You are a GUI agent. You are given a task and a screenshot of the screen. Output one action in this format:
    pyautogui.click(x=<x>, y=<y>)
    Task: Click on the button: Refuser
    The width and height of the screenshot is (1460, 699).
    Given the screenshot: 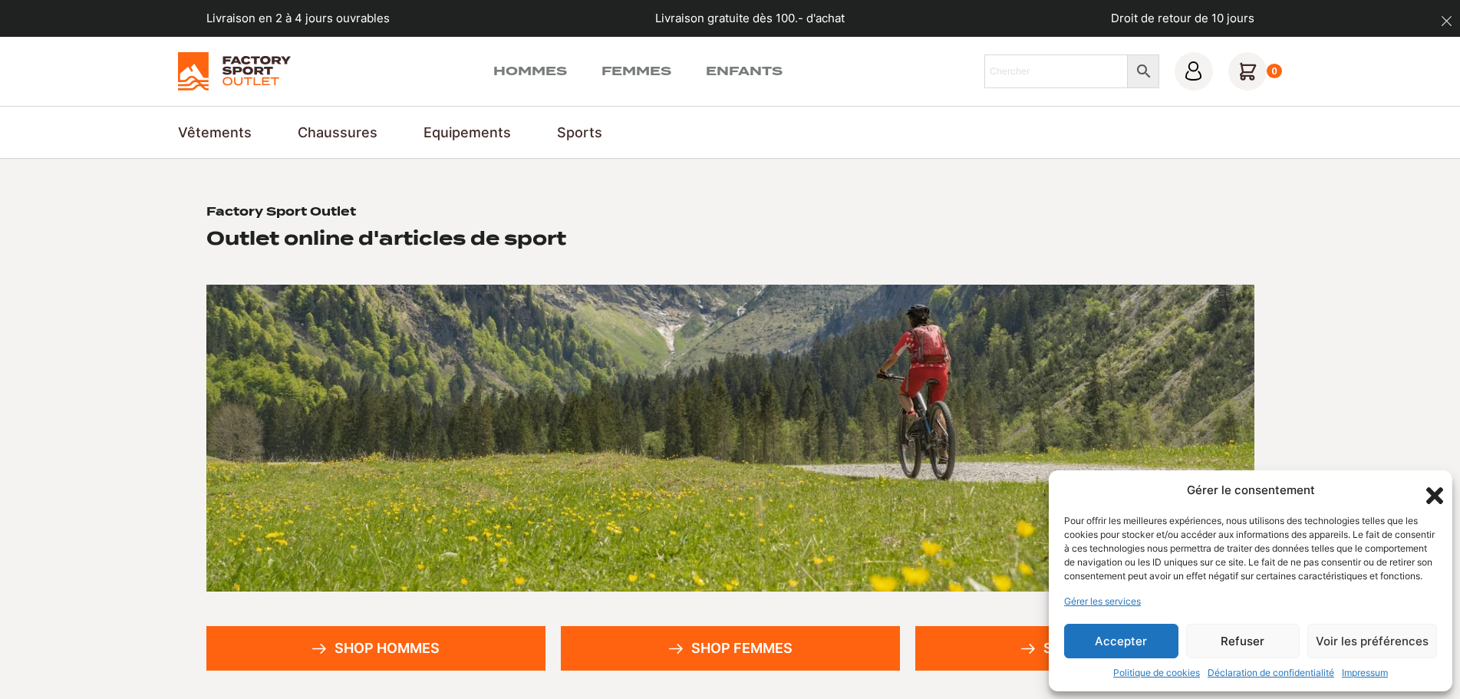 What is the action you would take?
    pyautogui.click(x=1243, y=641)
    